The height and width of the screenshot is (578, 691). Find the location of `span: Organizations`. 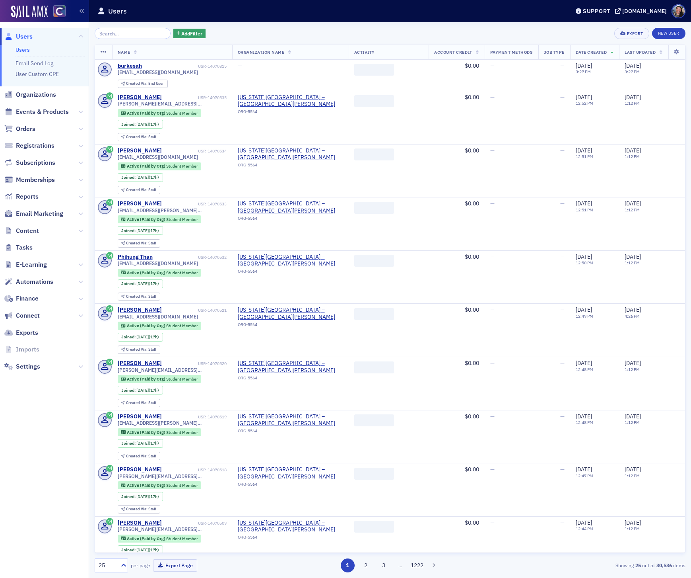

span: Organizations is located at coordinates (36, 95).